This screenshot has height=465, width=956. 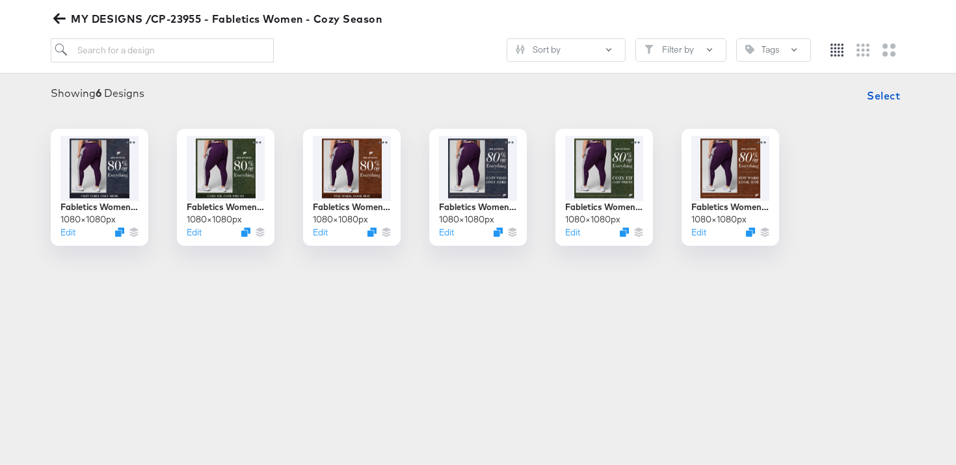 I want to click on svg: Sliders, so click(x=520, y=49).